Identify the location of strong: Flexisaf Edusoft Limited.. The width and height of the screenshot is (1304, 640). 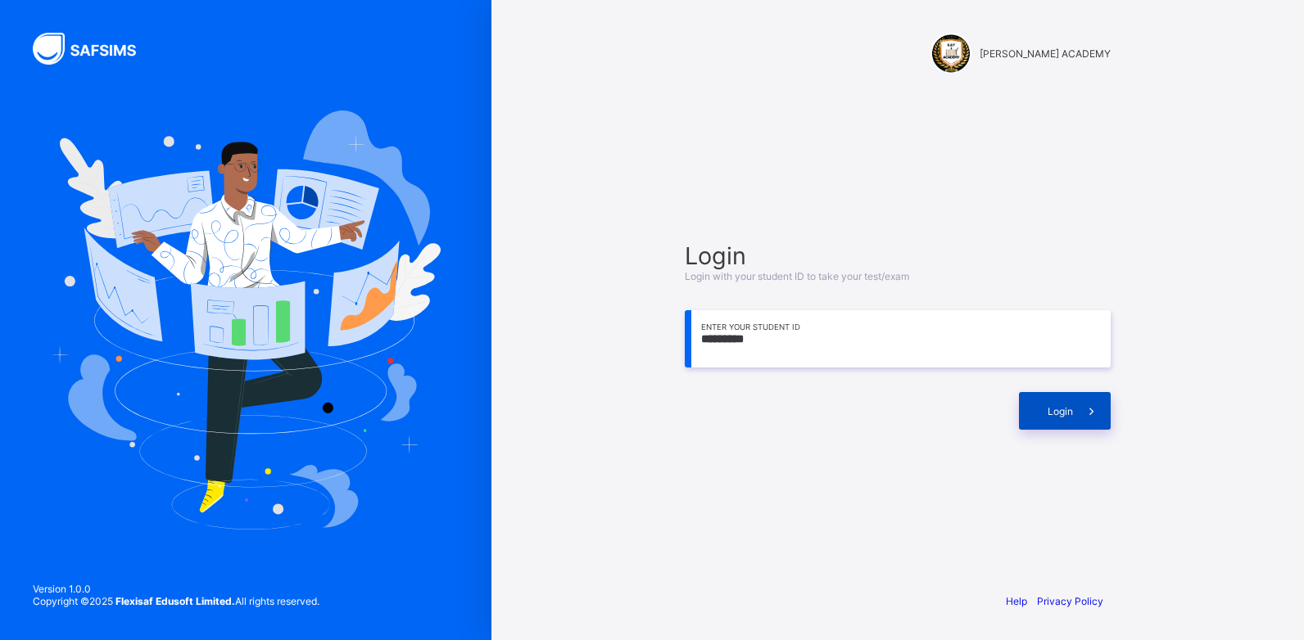
(175, 601).